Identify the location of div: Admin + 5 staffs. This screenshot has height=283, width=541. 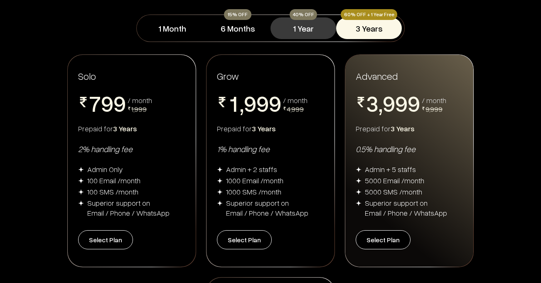
(390, 169).